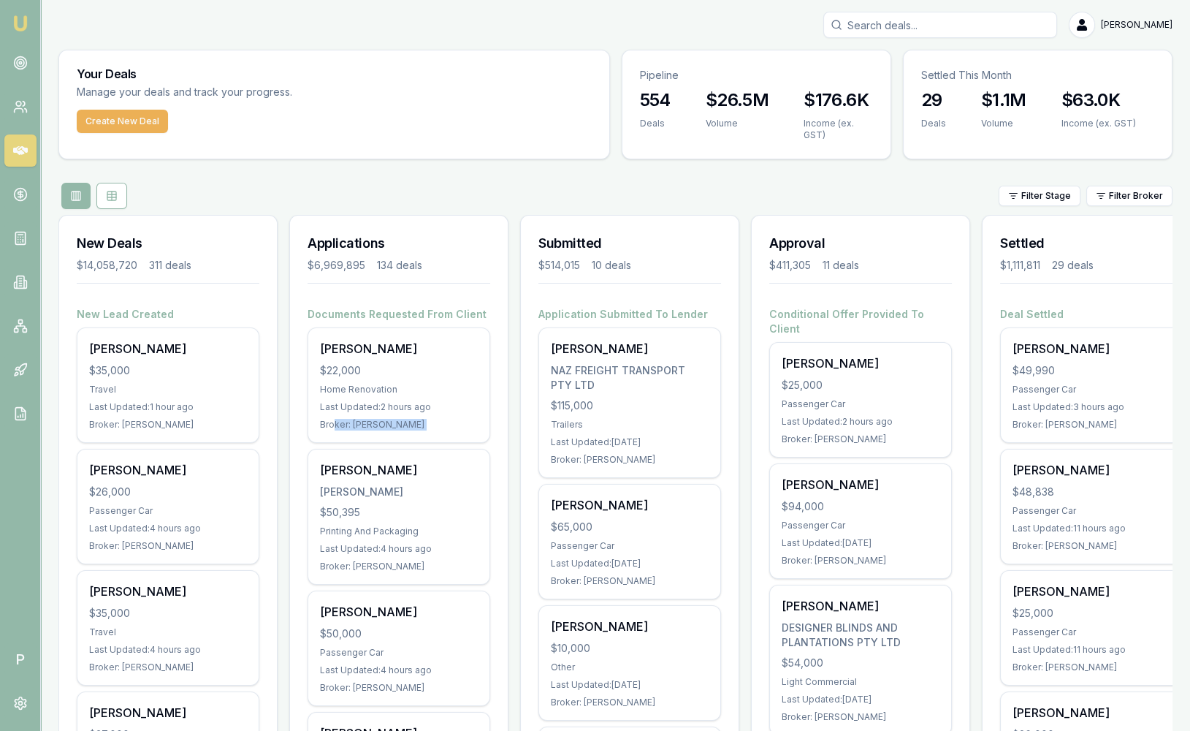 The width and height of the screenshot is (1190, 731). What do you see at coordinates (168, 492) in the screenshot?
I see `div: $26,000` at bounding box center [168, 492].